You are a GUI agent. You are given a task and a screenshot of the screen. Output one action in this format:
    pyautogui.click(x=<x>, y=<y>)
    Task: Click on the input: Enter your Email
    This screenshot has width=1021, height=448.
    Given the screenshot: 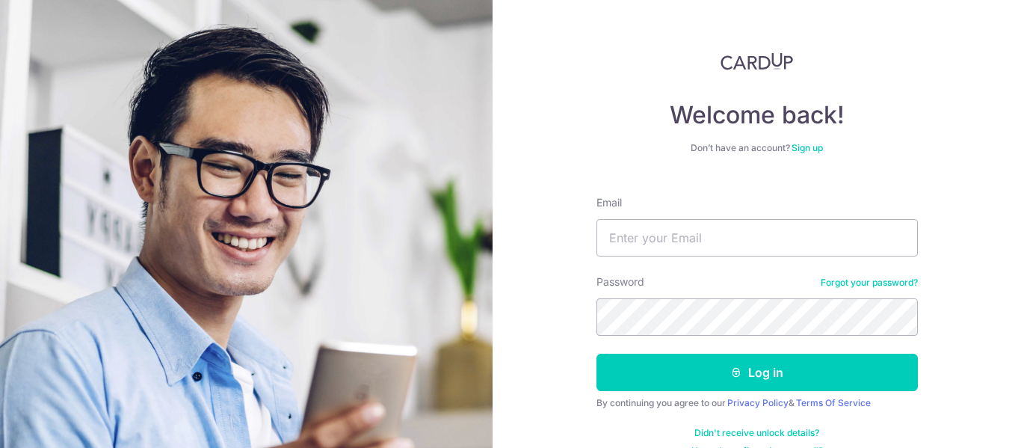 What is the action you would take?
    pyautogui.click(x=757, y=238)
    